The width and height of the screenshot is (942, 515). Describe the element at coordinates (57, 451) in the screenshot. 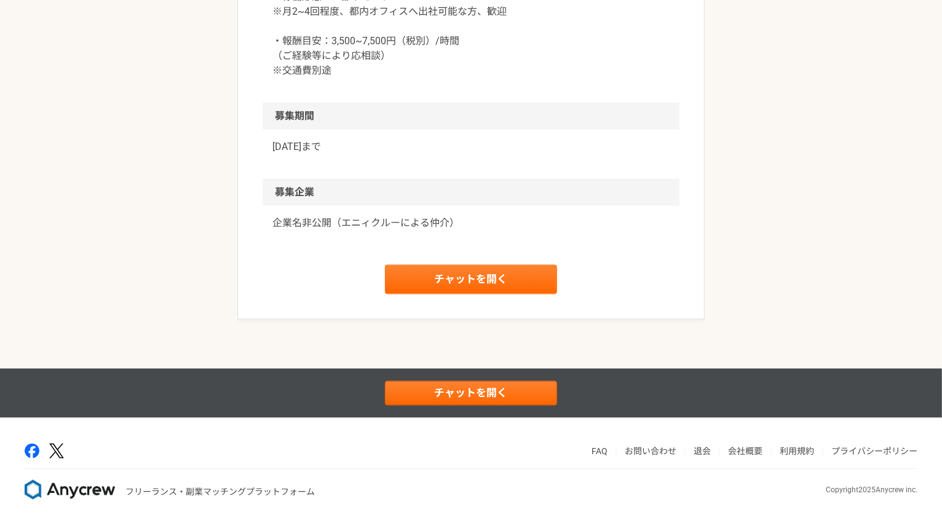

I see `img: x-391a3a86.png` at that location.